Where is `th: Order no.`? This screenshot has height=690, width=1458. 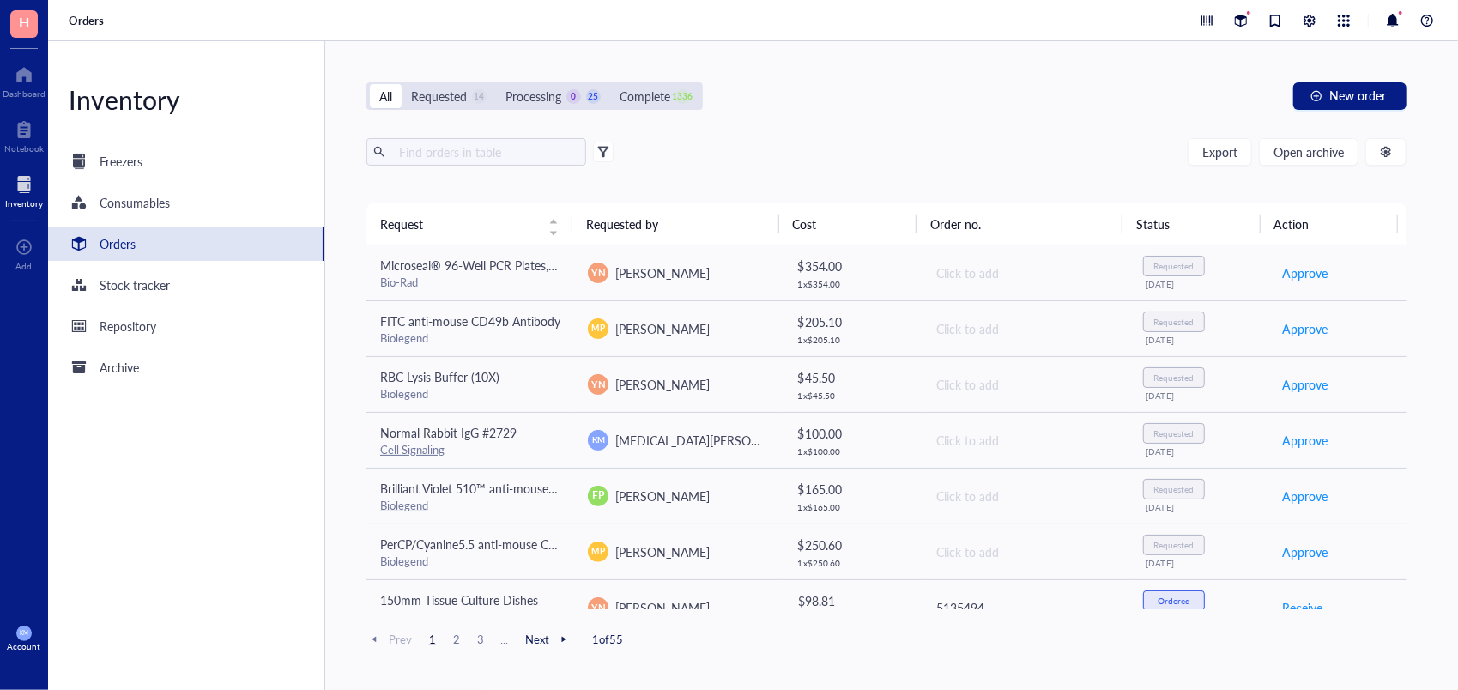
th: Order no. is located at coordinates (1019, 224).